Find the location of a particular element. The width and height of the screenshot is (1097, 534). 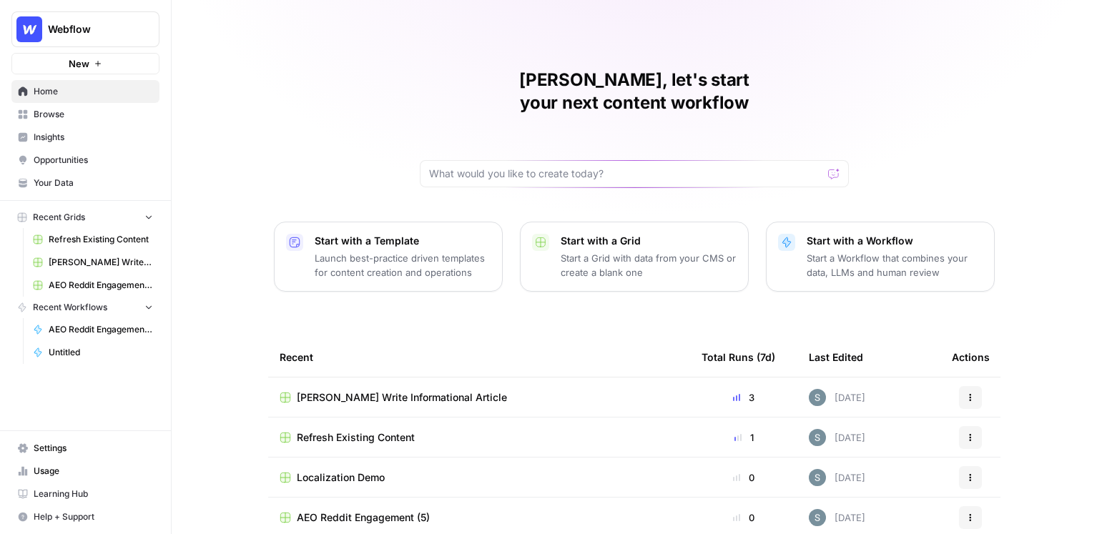

p: Start with a Template is located at coordinates (403, 241).